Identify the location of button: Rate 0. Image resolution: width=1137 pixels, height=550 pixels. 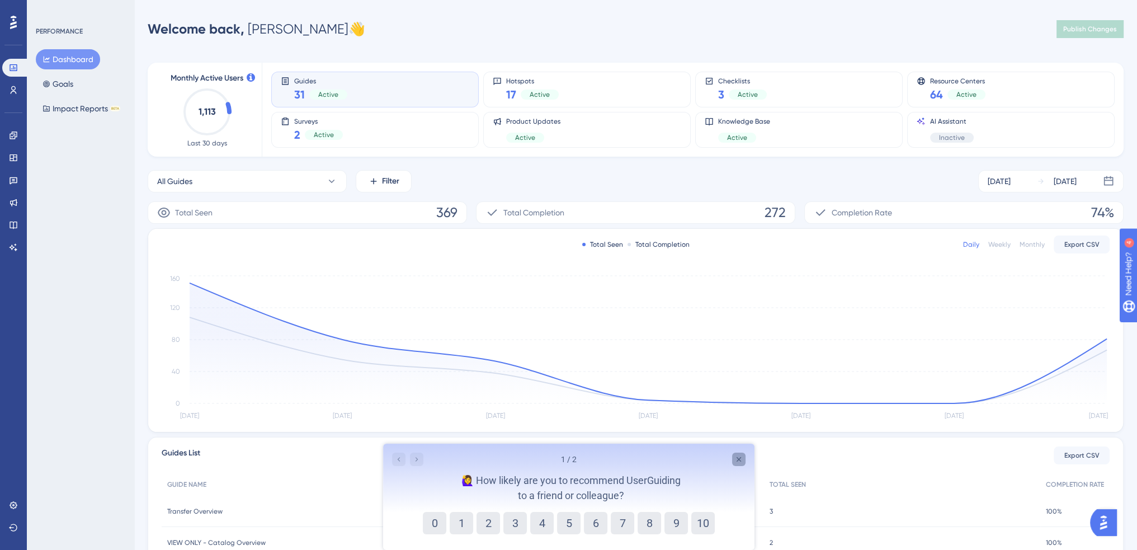
(51, 79).